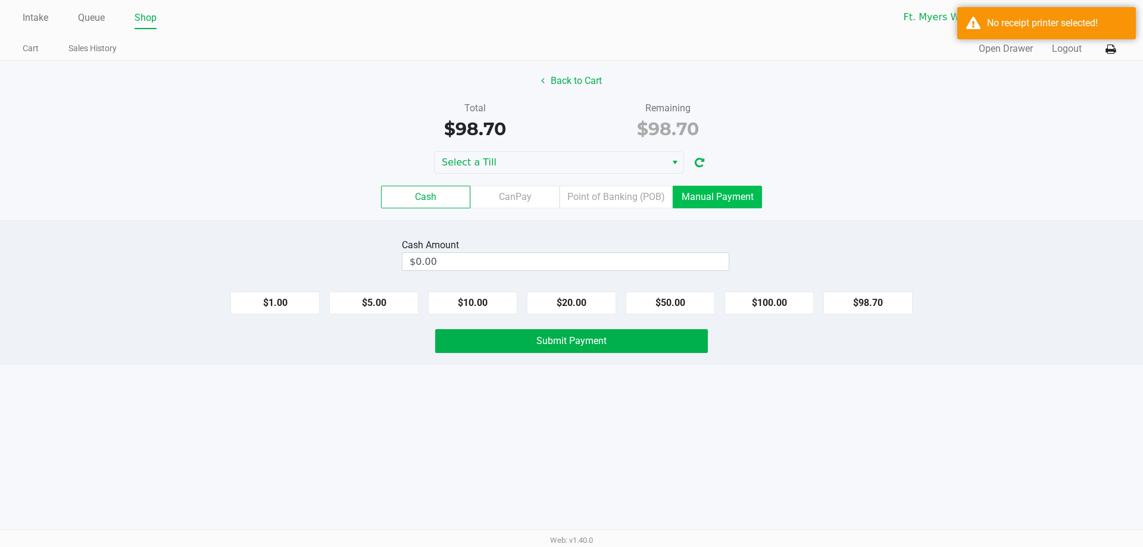 Image resolution: width=1143 pixels, height=547 pixels. Describe the element at coordinates (571, 303) in the screenshot. I see `button: $20.00` at that location.